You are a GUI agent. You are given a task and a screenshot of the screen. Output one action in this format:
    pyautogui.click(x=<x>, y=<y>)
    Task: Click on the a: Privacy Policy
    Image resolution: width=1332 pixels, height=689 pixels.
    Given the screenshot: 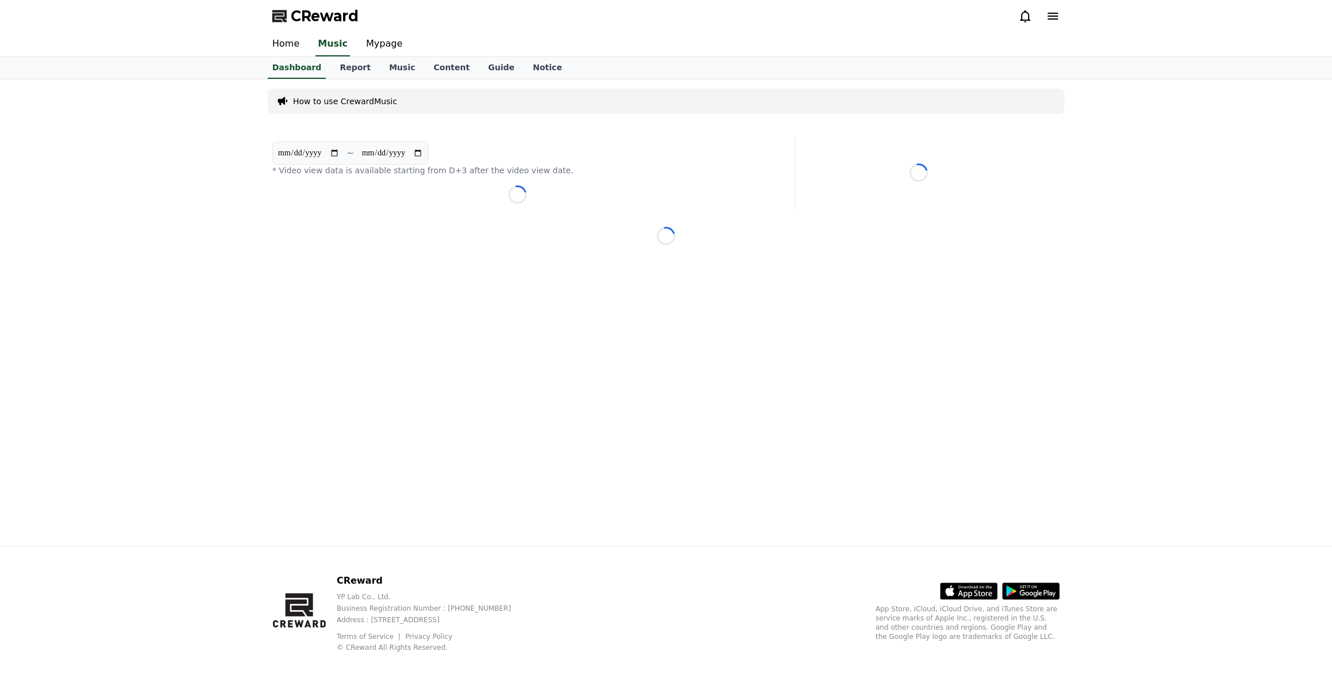 What is the action you would take?
    pyautogui.click(x=429, y=637)
    